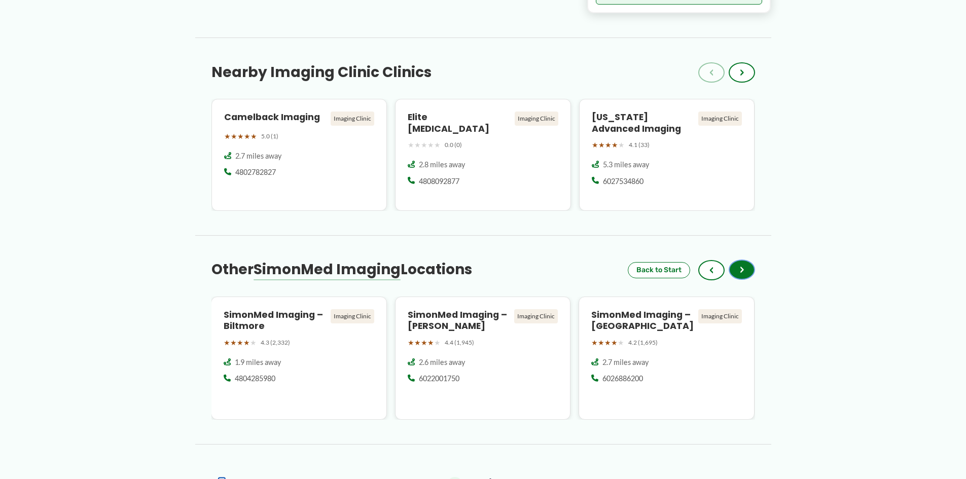 The image size is (966, 479). What do you see at coordinates (275, 343) in the screenshot?
I see `span: 4.3 (2,332)` at bounding box center [275, 343].